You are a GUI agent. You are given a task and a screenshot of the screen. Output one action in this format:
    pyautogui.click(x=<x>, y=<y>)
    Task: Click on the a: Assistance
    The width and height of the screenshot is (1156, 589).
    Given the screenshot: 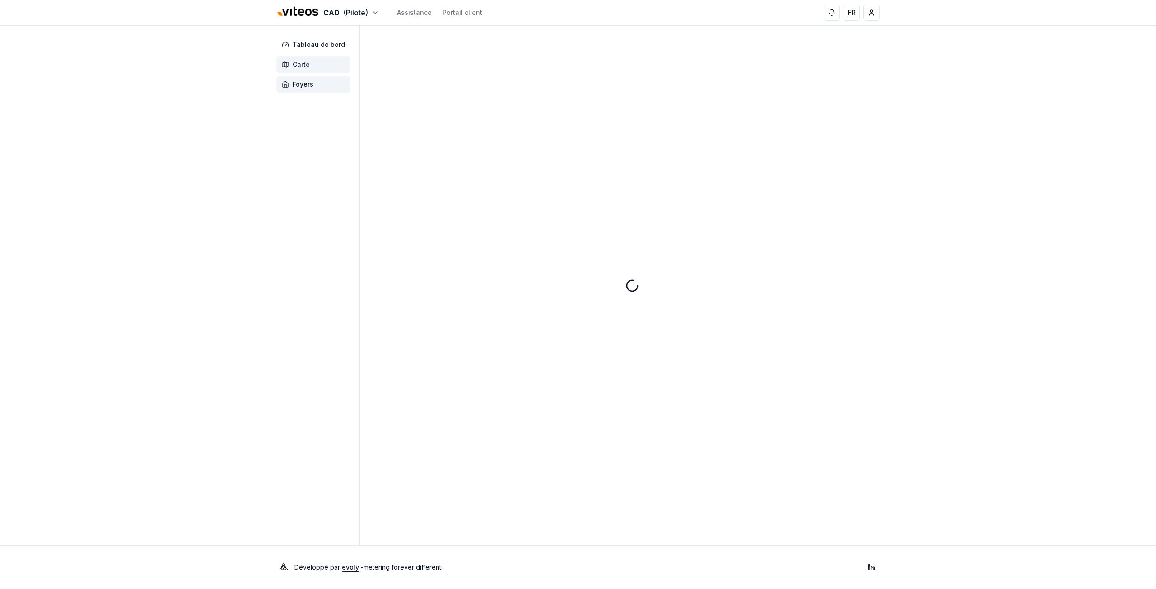 What is the action you would take?
    pyautogui.click(x=414, y=13)
    